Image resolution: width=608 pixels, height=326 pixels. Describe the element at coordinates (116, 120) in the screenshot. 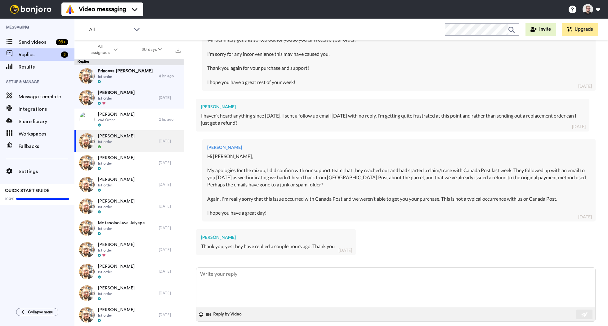

I see `span: 2nd Order` at that location.